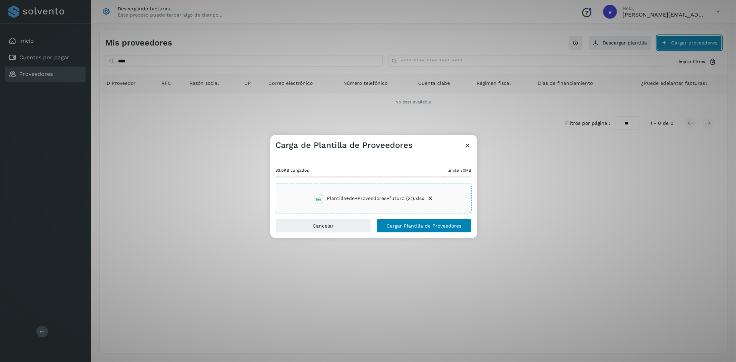 Image resolution: width=736 pixels, height=362 pixels. What do you see at coordinates (323, 226) in the screenshot?
I see `span: Cancelar` at bounding box center [323, 226].